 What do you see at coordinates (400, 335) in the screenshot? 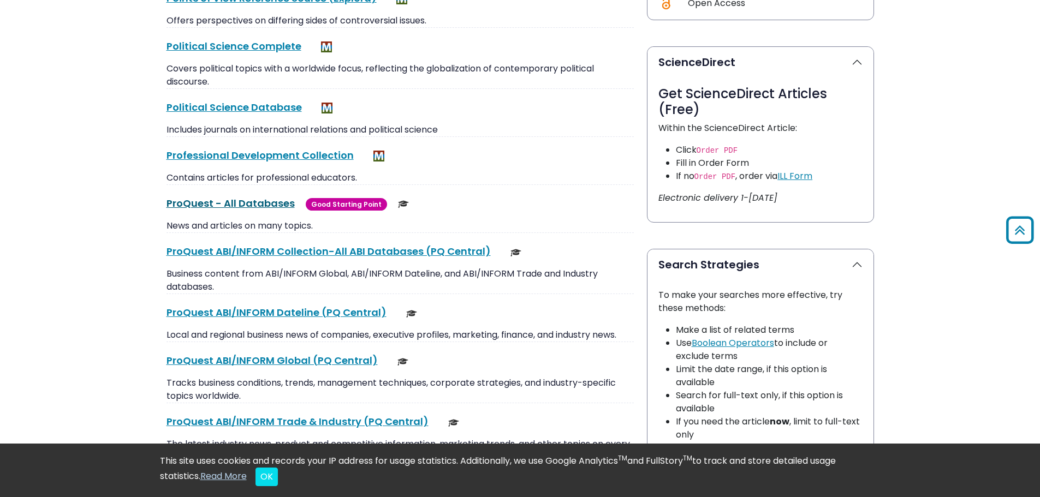
I see `p: Local and regional business news of companies, executive profiles, marketing, finance, and indust...` at bounding box center [400, 335].